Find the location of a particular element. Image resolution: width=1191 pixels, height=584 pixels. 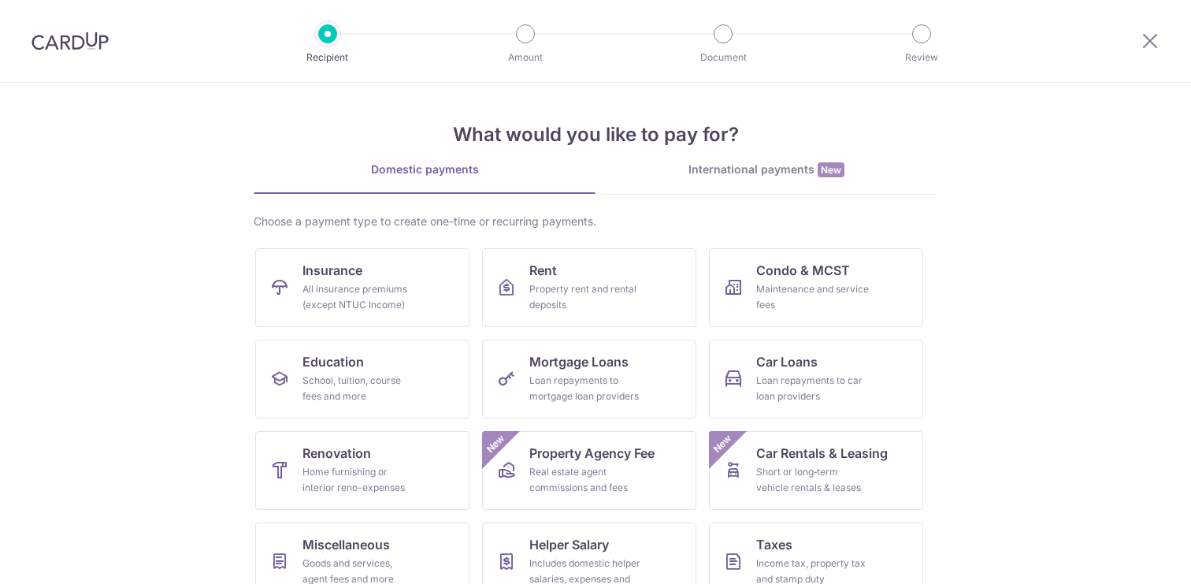

div: All insurance premiums (except NTUC Income) is located at coordinates (359, 297).